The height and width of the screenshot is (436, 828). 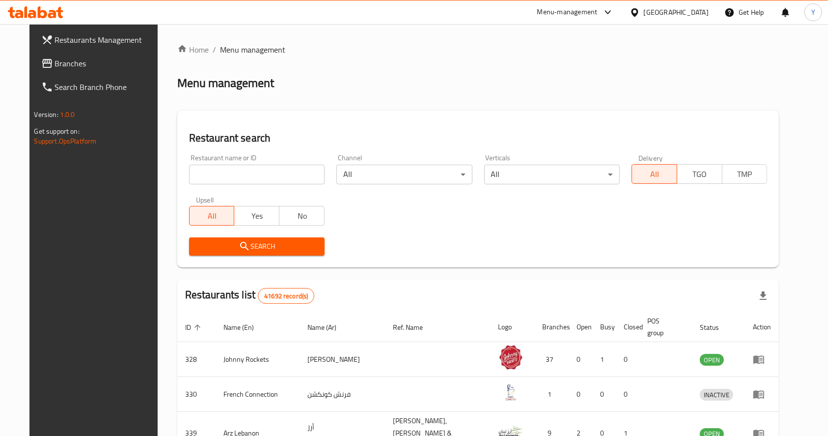 What do you see at coordinates (813, 12) in the screenshot?
I see `span: Y` at bounding box center [813, 12].